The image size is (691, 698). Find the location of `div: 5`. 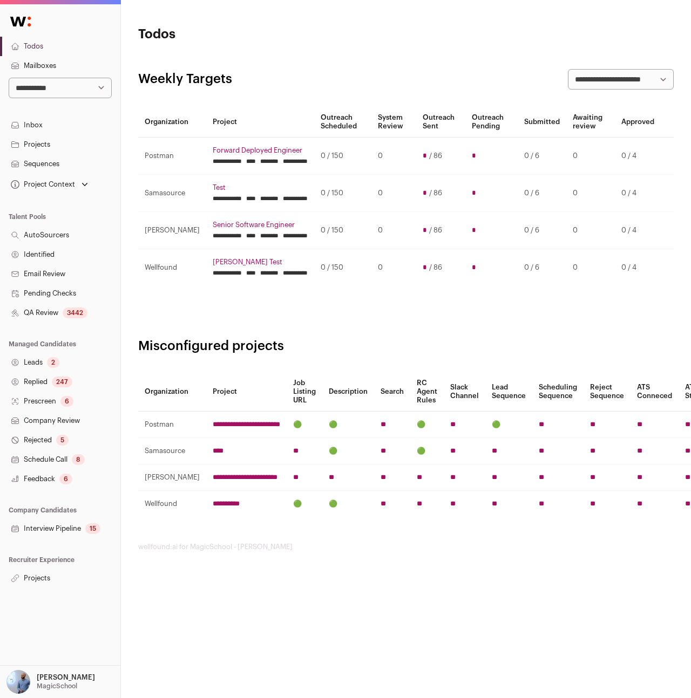

div: 5 is located at coordinates (62, 440).